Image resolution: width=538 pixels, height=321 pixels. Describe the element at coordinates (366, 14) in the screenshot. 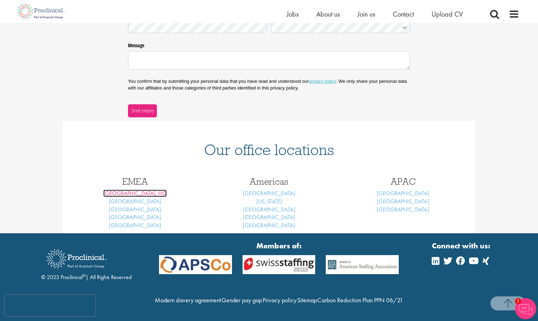

I see `span: Join us` at that location.